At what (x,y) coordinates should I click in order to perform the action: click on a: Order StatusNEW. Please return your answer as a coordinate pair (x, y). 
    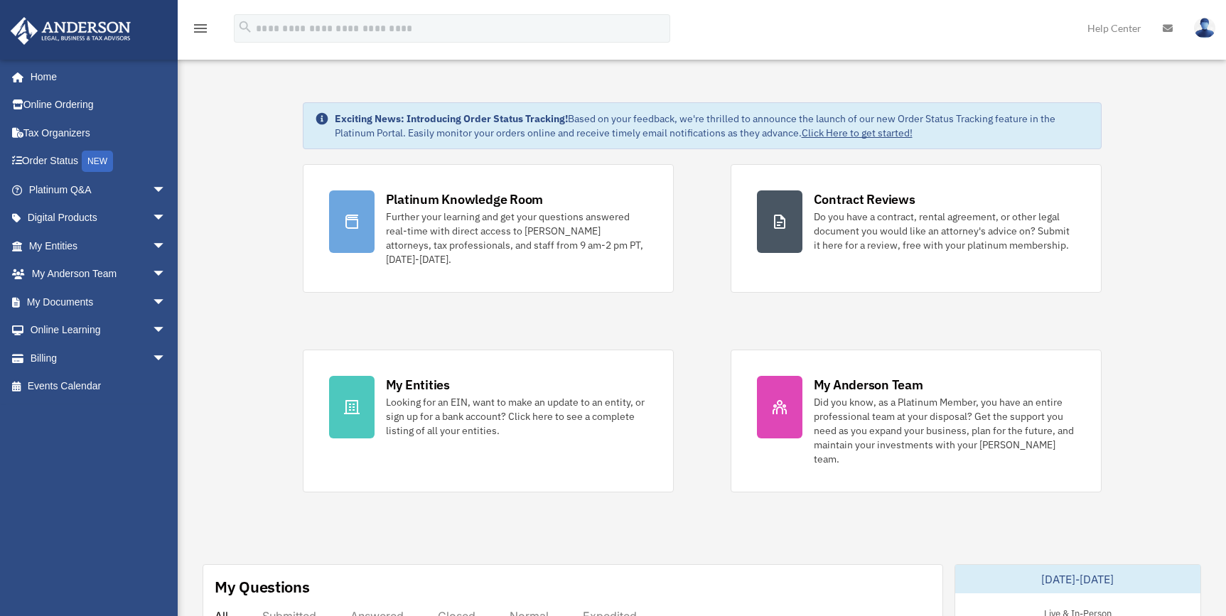
    Looking at the image, I should click on (99, 161).